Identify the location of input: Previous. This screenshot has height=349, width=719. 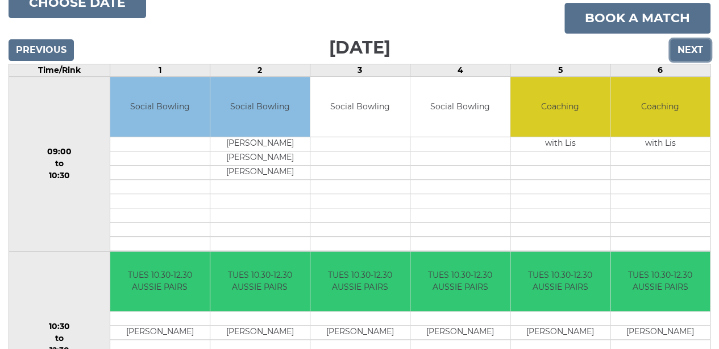
(41, 50).